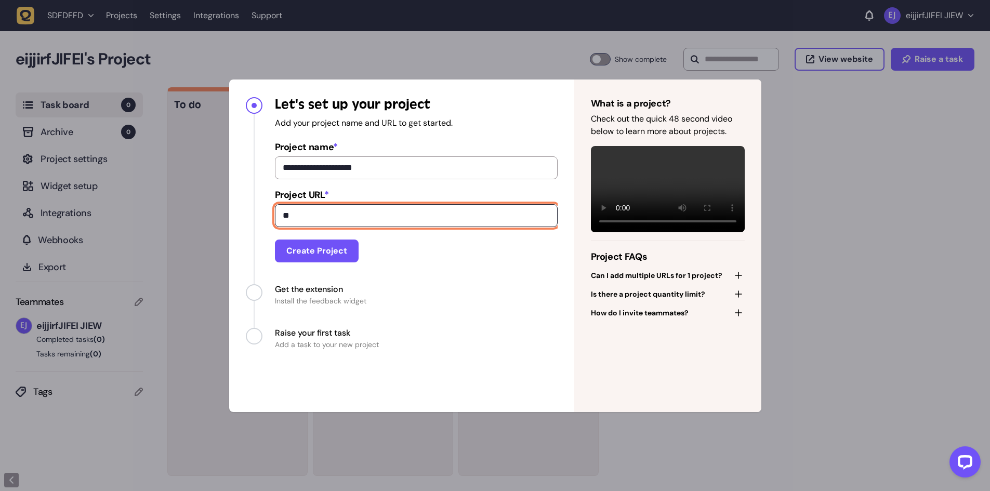 The height and width of the screenshot is (491, 990). What do you see at coordinates (402, 223) in the screenshot?
I see `nav: Progress` at bounding box center [402, 223].